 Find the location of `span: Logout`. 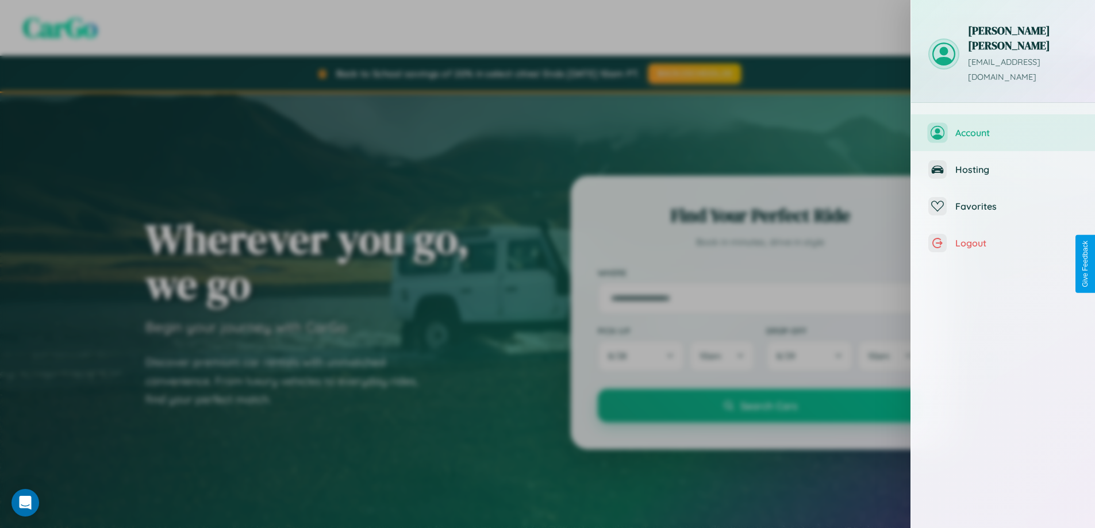

span: Logout is located at coordinates (1017, 243).